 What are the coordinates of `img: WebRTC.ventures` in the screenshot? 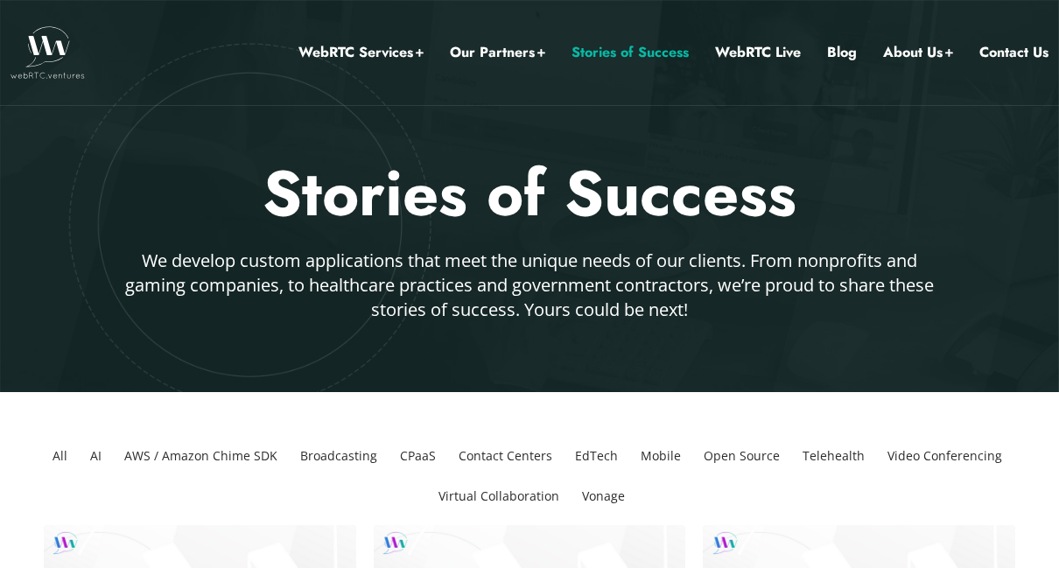 It's located at (47, 53).